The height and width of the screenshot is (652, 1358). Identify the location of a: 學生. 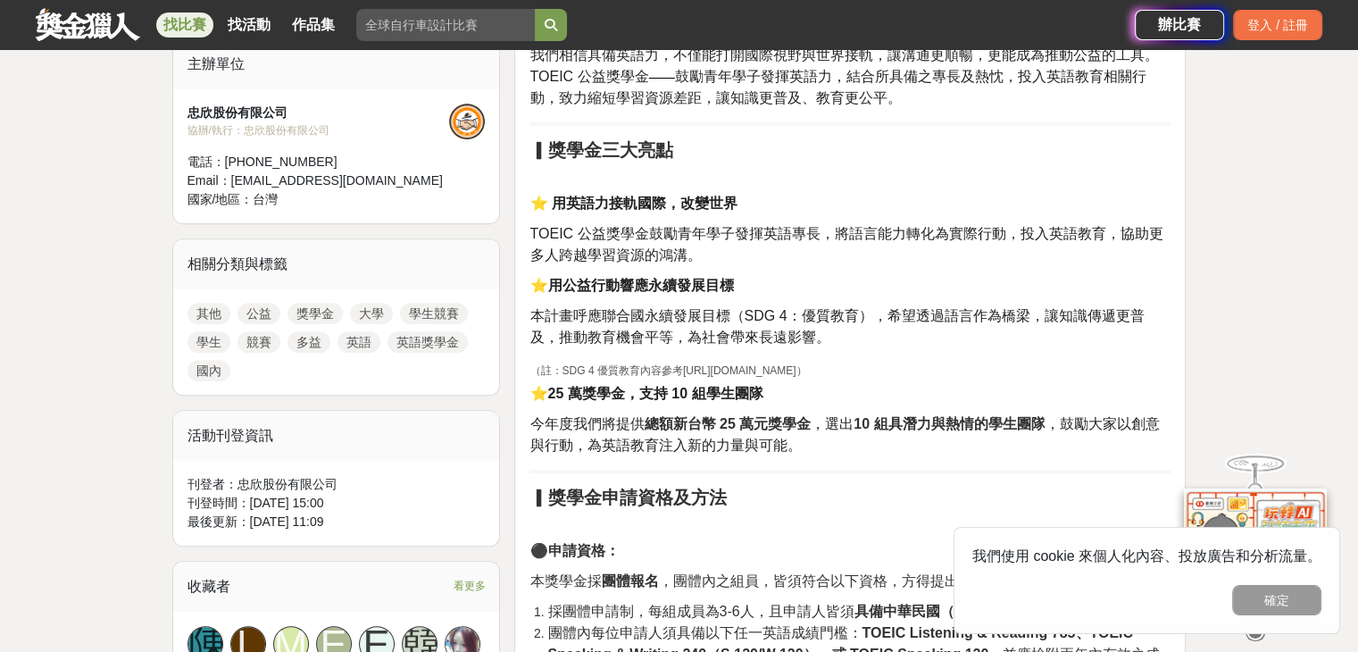
(209, 342).